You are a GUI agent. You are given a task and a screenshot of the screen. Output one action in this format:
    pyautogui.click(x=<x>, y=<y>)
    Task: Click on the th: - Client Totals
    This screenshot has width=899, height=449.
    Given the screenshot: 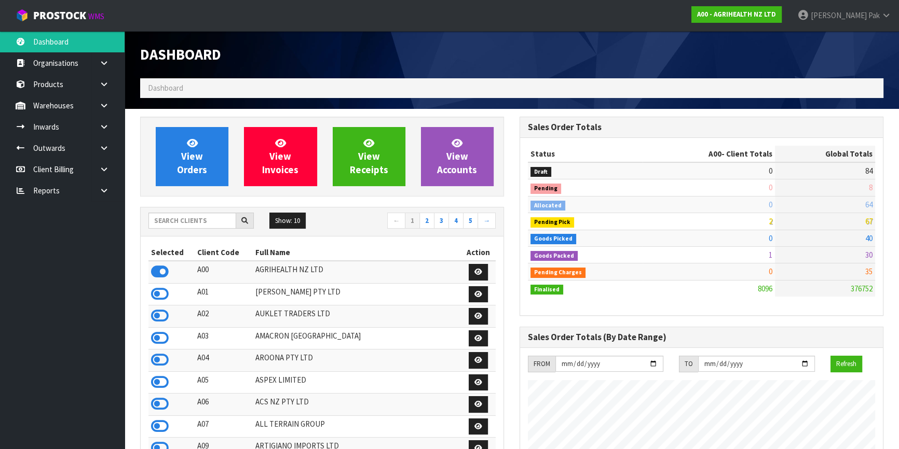 What is the action you would take?
    pyautogui.click(x=708, y=154)
    